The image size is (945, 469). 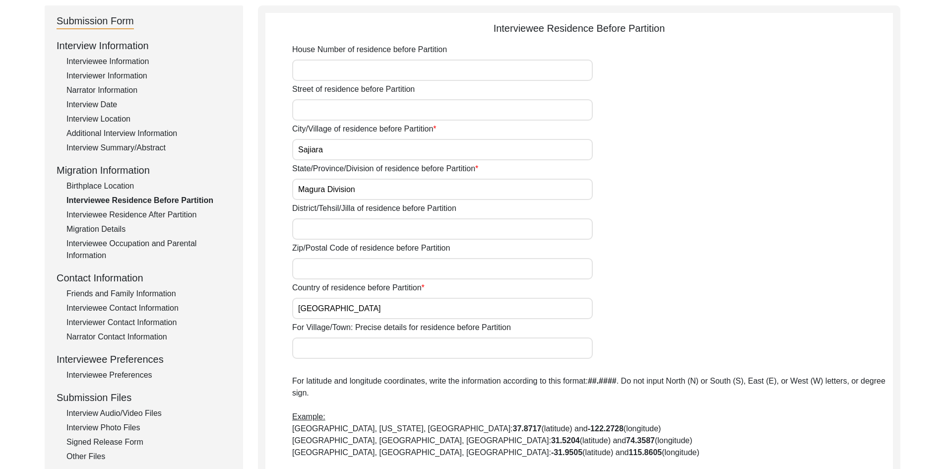 I want to click on b: 31.5204, so click(x=565, y=440).